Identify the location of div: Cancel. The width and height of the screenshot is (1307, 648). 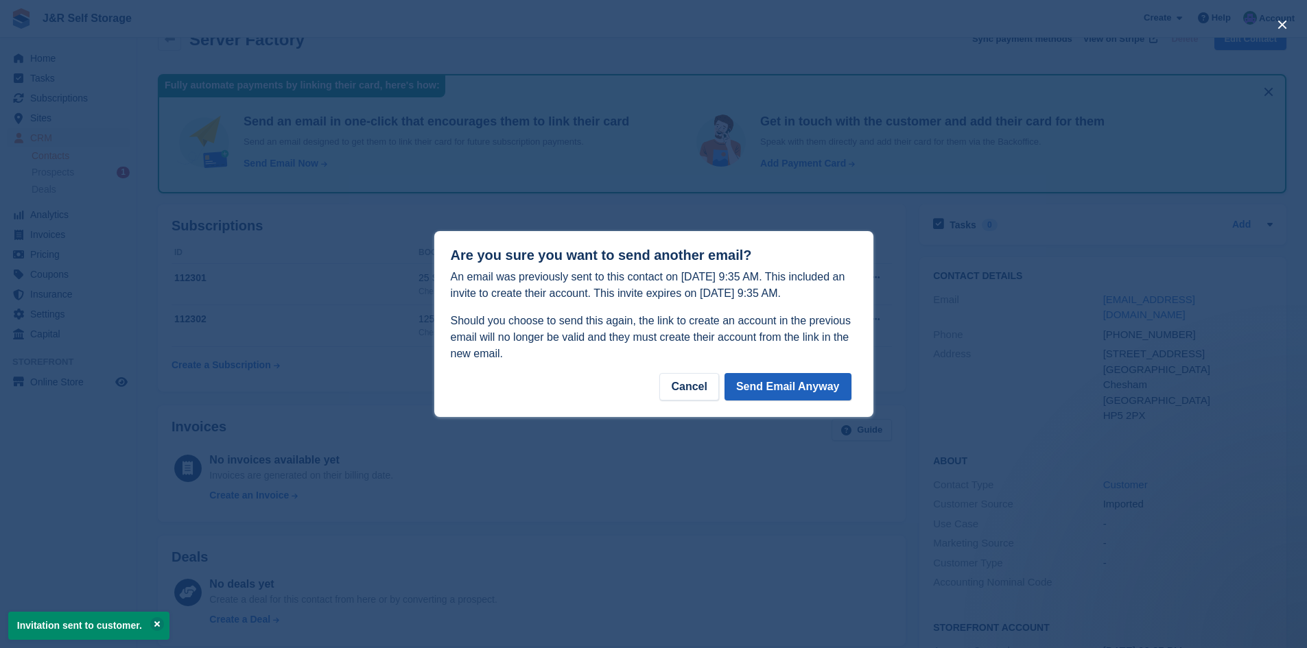
(689, 387).